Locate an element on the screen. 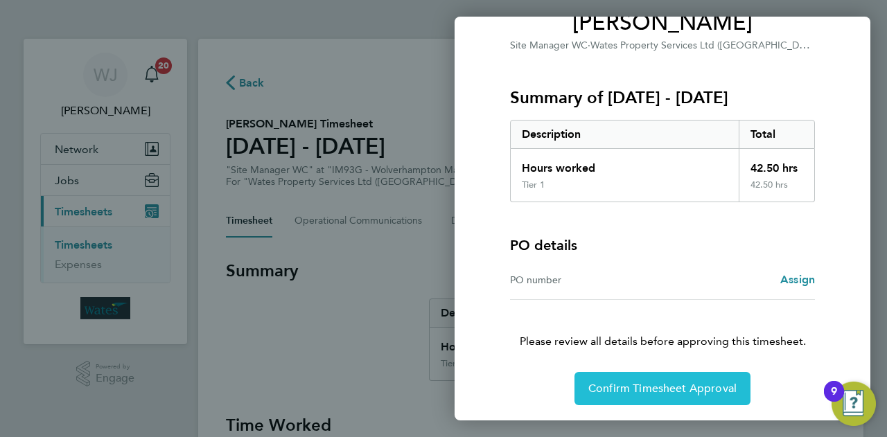 The width and height of the screenshot is (887, 437). button: Open Resource Center, 9 new notifications is located at coordinates (854, 404).